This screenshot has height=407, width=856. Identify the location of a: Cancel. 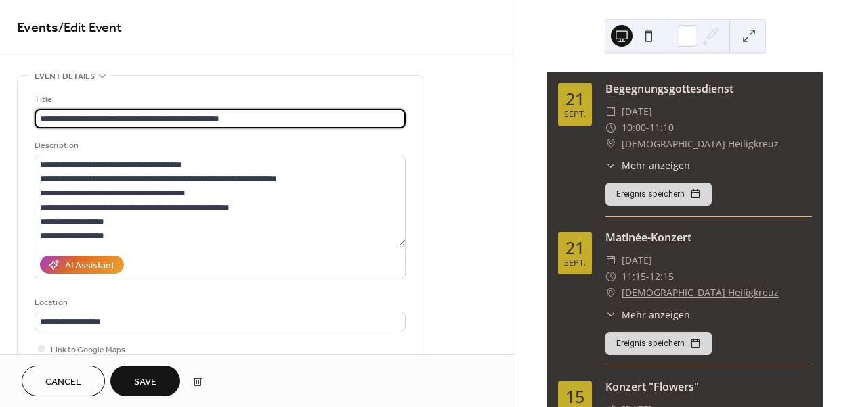
(63, 381).